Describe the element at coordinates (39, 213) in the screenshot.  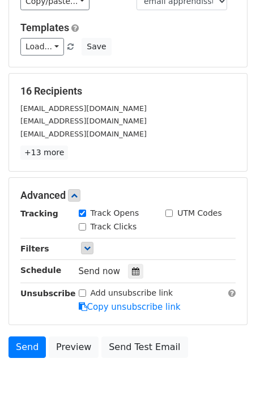
I see `strong: Tracking` at that location.